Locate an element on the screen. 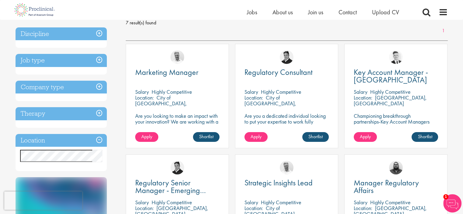  a: Strategic Insights Lead is located at coordinates (286, 183).